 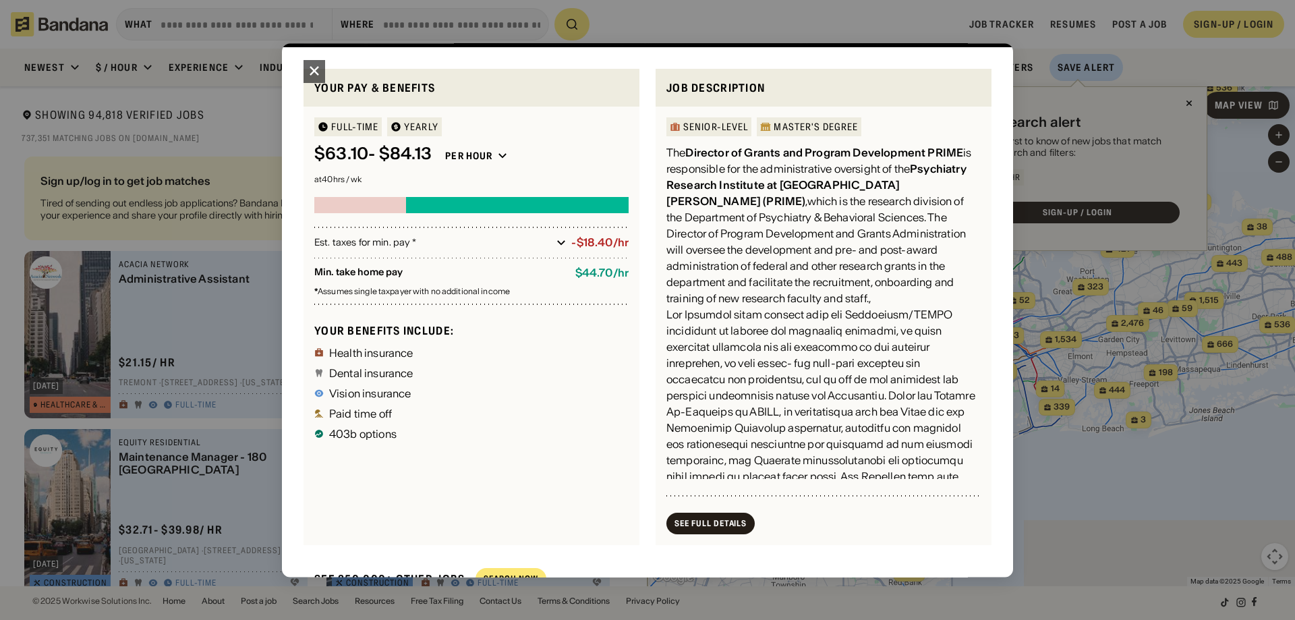 What do you see at coordinates (363, 434) in the screenshot?
I see `div: 403b options` at bounding box center [363, 434].